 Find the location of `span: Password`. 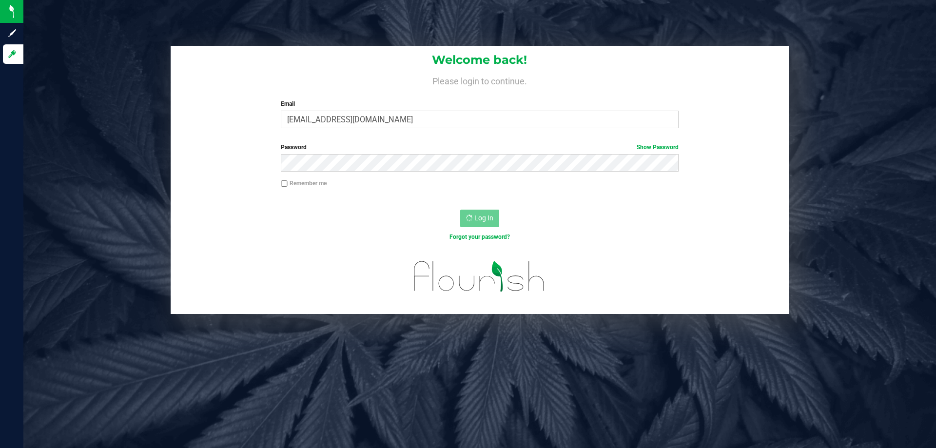

span: Password is located at coordinates (293, 147).